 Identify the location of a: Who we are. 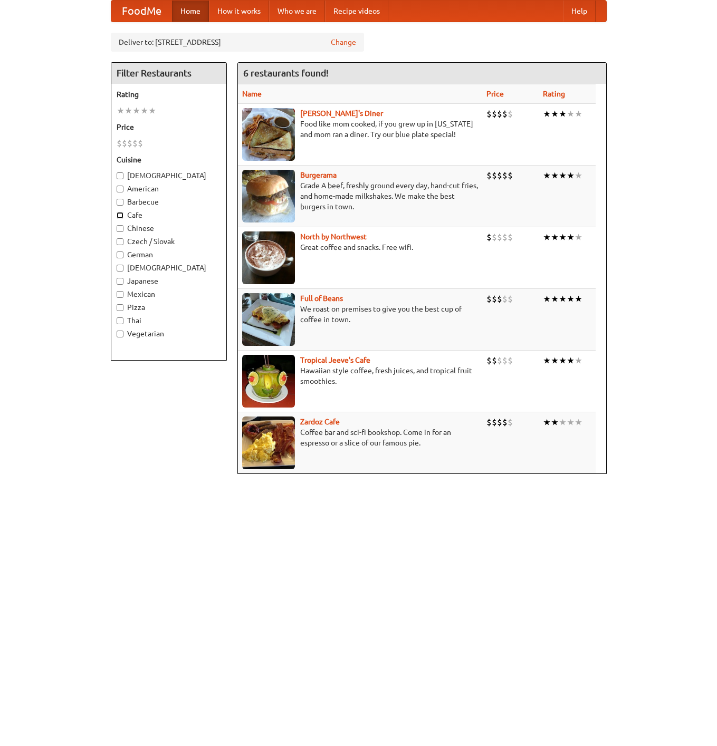
(297, 11).